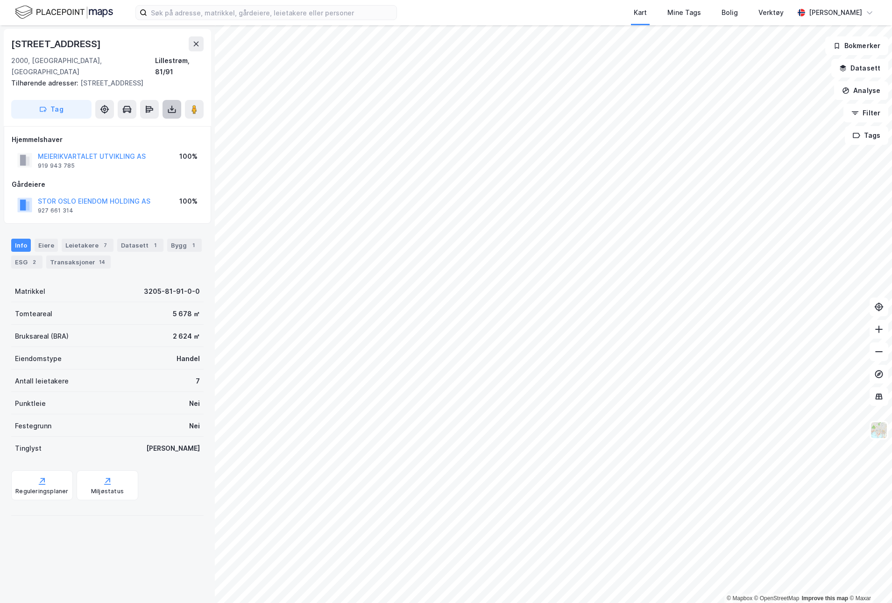  Describe the element at coordinates (861, 91) in the screenshot. I see `button: Analyse` at that location.